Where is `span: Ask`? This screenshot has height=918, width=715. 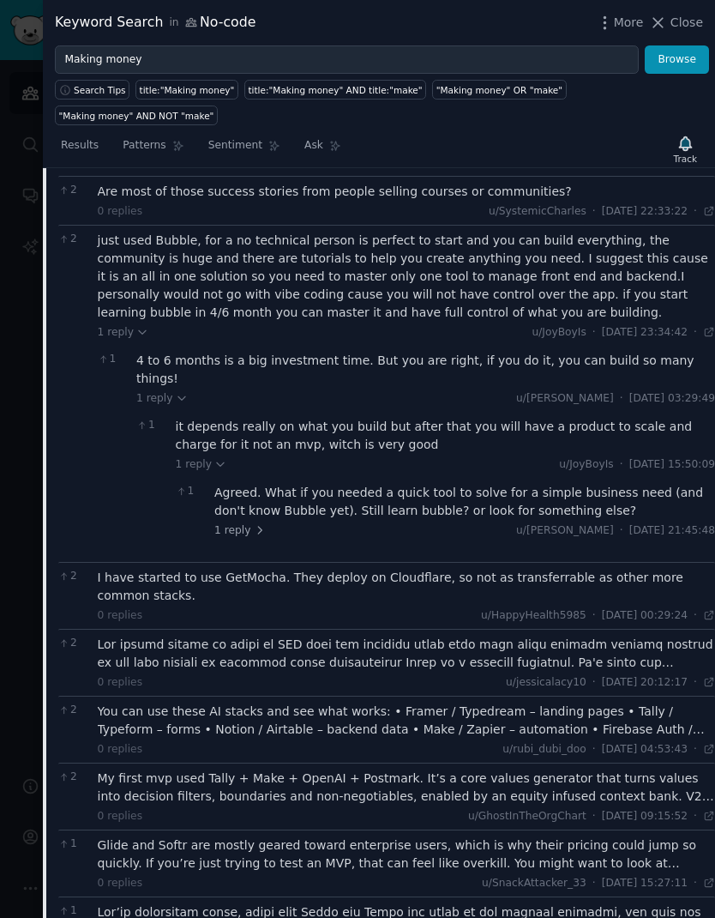 span: Ask is located at coordinates (314, 146).